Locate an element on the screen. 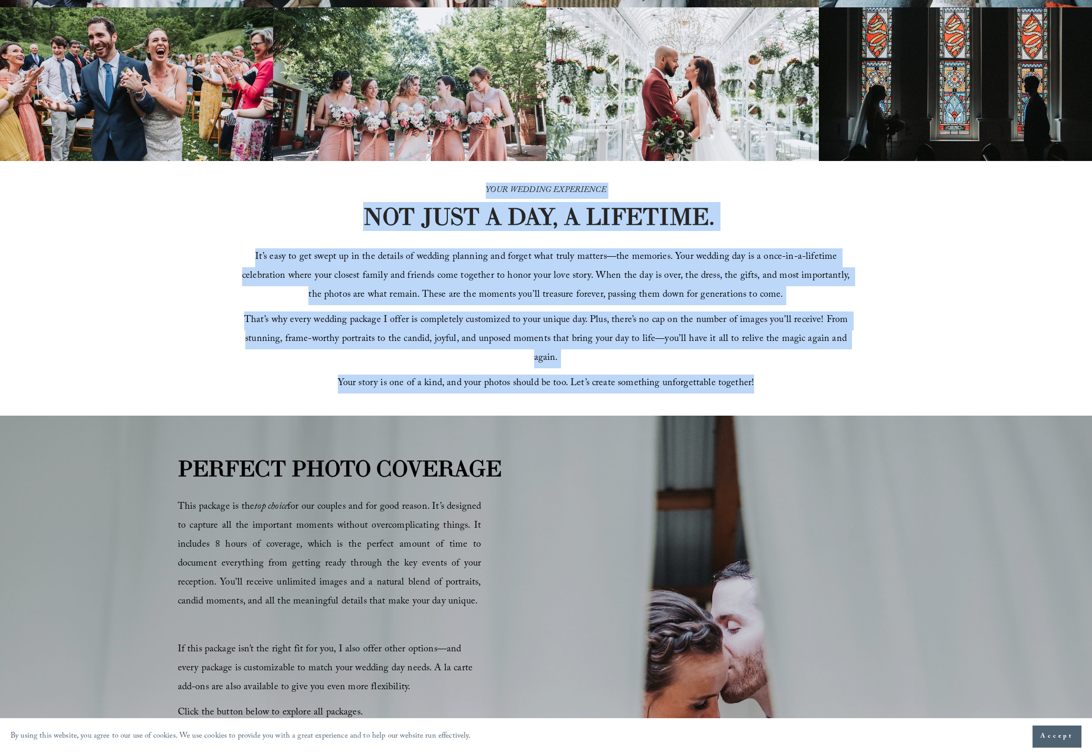 The height and width of the screenshot is (755, 1092). img: Silhouettes of a bride and groom facing each other in a church, with colorful stained glass windo... is located at coordinates (955, 84).